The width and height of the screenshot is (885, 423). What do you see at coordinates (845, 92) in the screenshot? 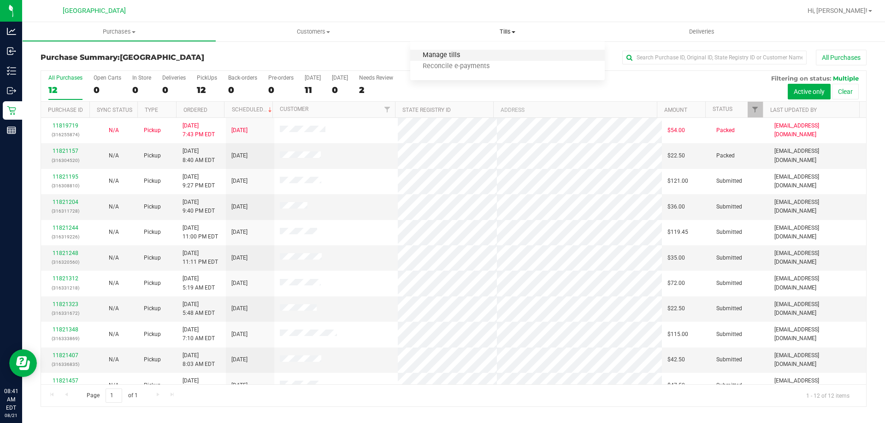
I see `button: Clear` at bounding box center [845, 92].